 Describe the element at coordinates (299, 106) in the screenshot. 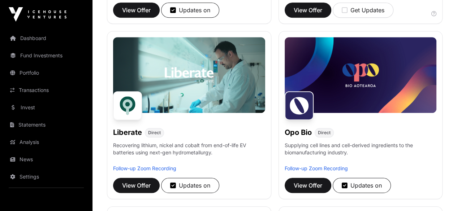

I see `img: Opo Bio` at that location.